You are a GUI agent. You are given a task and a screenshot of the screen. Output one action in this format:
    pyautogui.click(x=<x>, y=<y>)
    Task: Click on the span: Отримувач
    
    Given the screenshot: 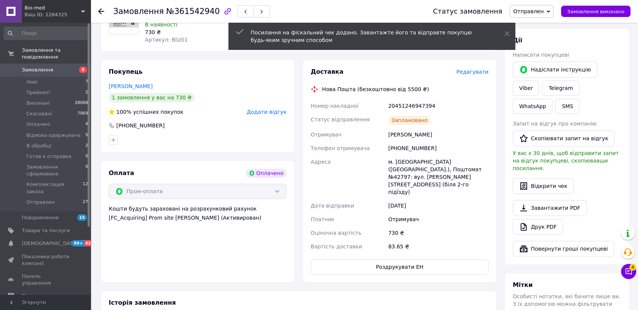 What is the action you would take?
    pyautogui.click(x=326, y=134)
    